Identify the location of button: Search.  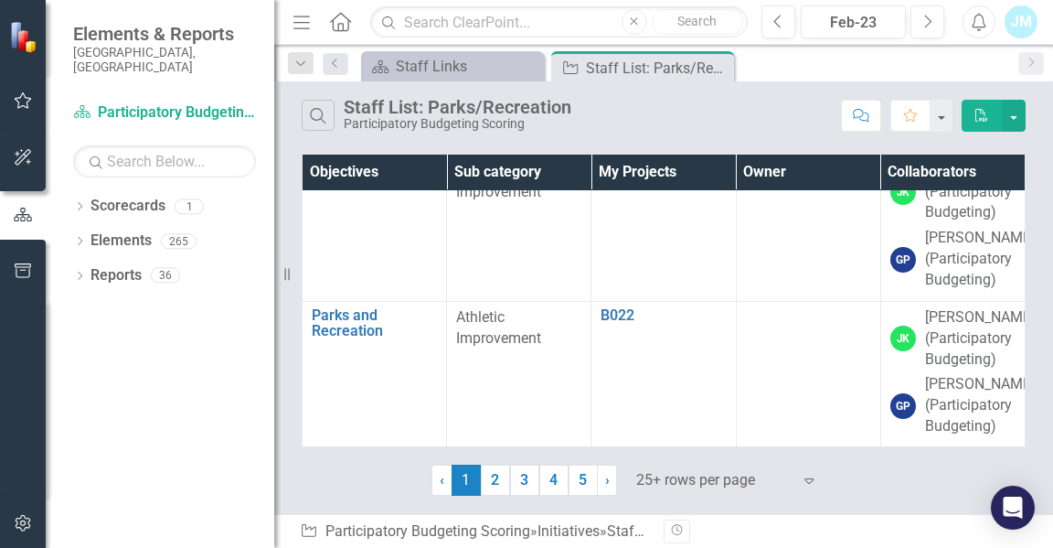
(698, 22).